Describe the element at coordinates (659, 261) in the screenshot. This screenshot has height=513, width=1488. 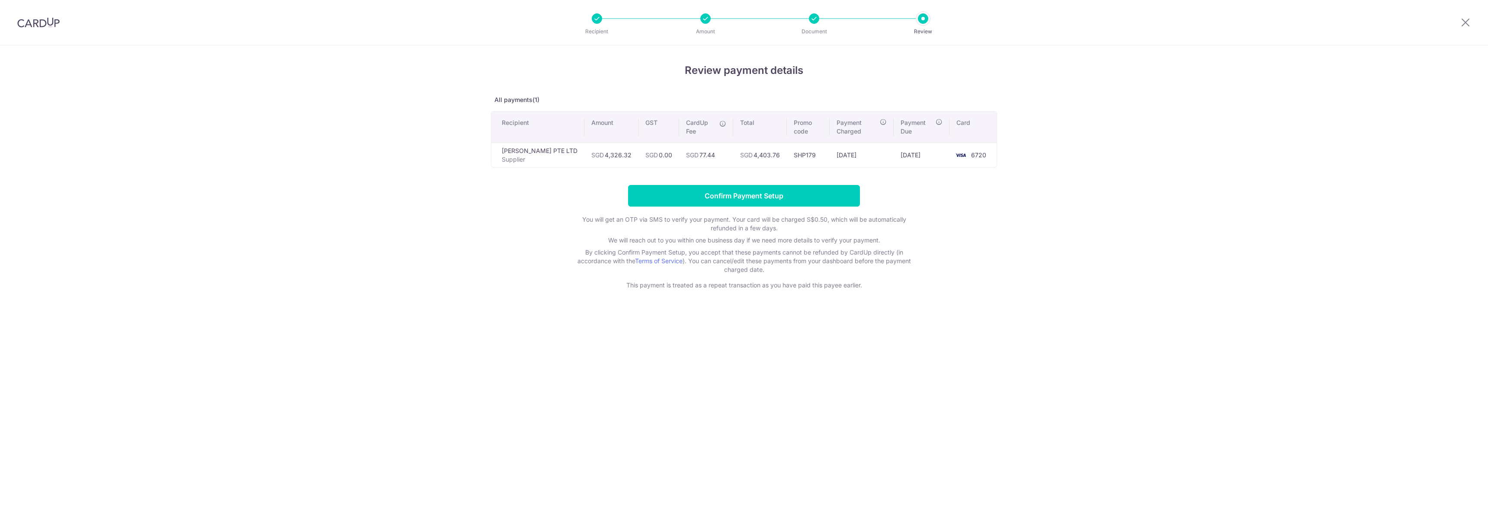
I see `a: Terms of Service` at that location.